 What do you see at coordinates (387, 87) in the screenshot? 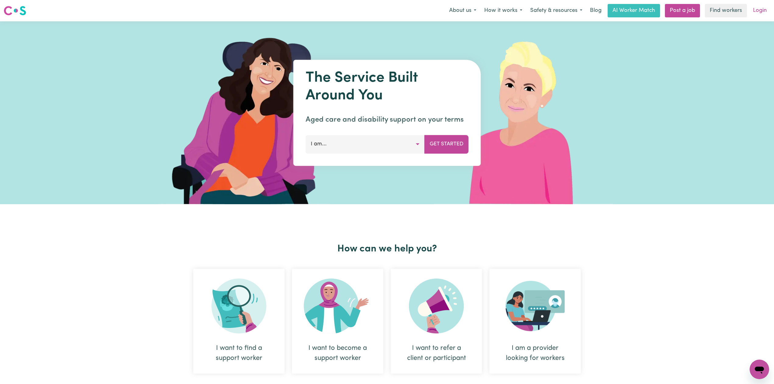
I see `h1: The Service Built Around You` at bounding box center [387, 87].